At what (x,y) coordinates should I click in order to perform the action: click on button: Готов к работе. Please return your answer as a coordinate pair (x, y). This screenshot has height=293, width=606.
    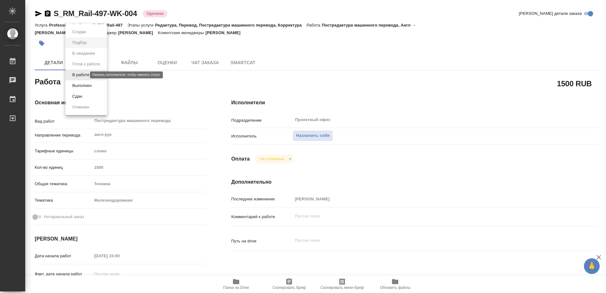
    Looking at the image, I should click on (86, 64).